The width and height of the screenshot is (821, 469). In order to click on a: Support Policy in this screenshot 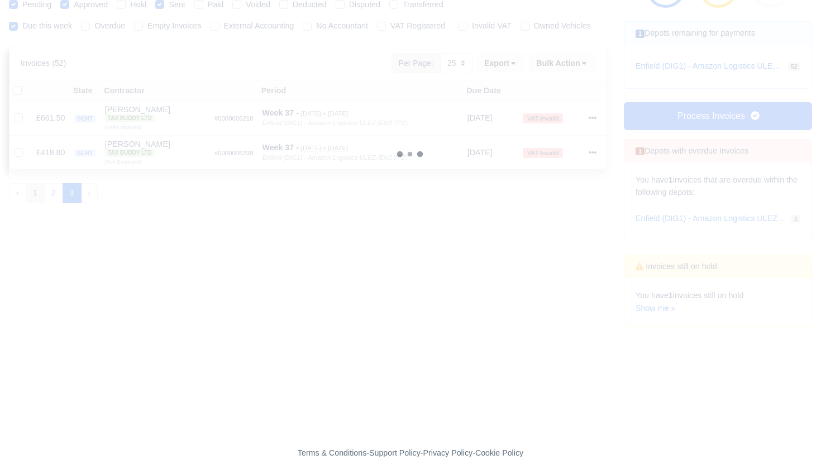, I will do `click(395, 453)`.